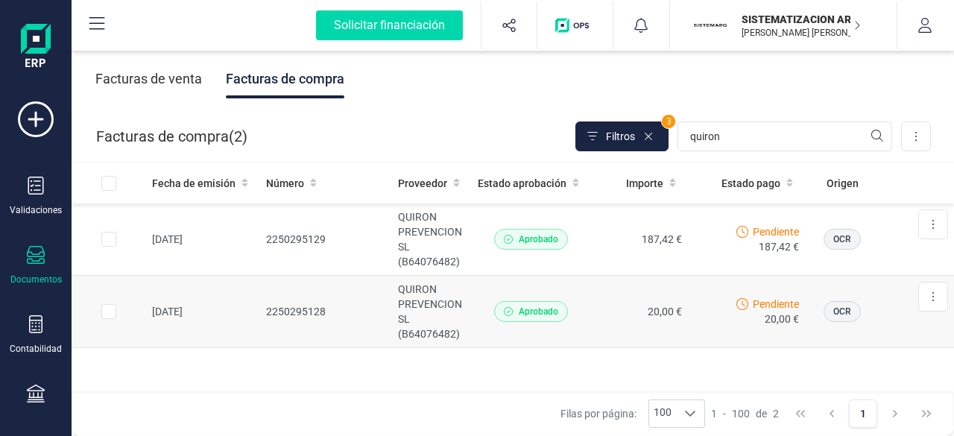 The height and width of the screenshot is (436, 954). Describe the element at coordinates (785, 136) in the screenshot. I see `input: Buscar...` at that location.